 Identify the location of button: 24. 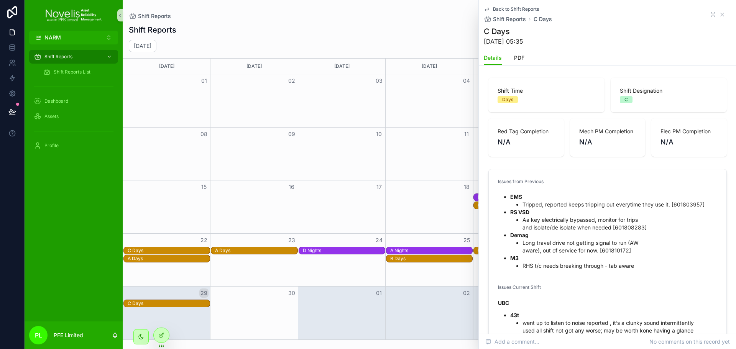
(379, 240).